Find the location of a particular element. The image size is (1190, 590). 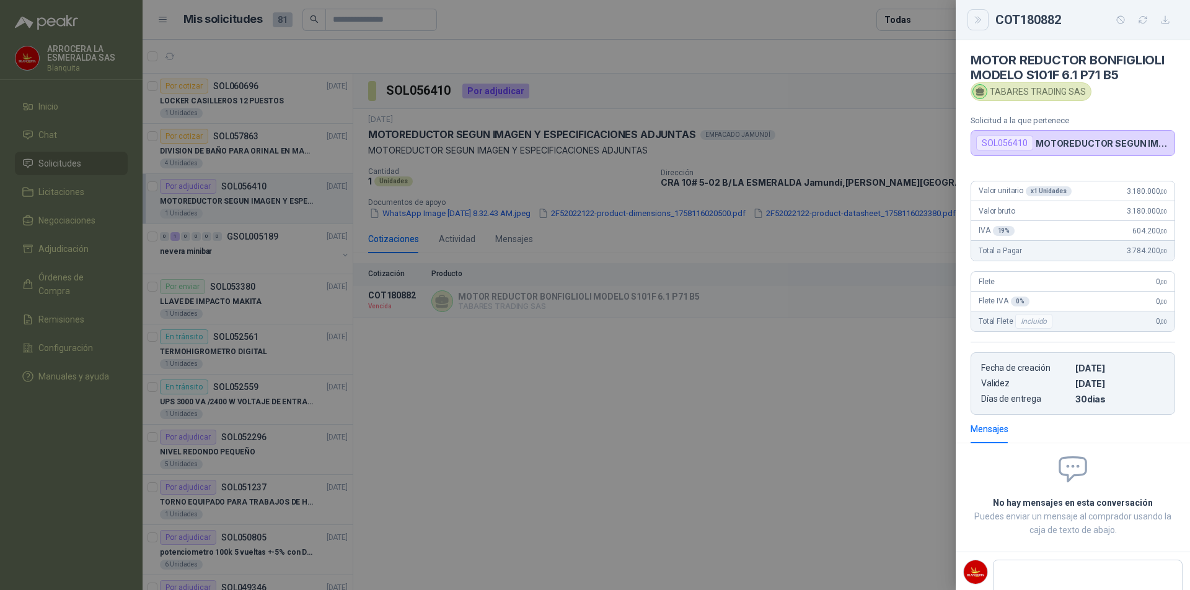

div: Incluido is located at coordinates (1033, 322).